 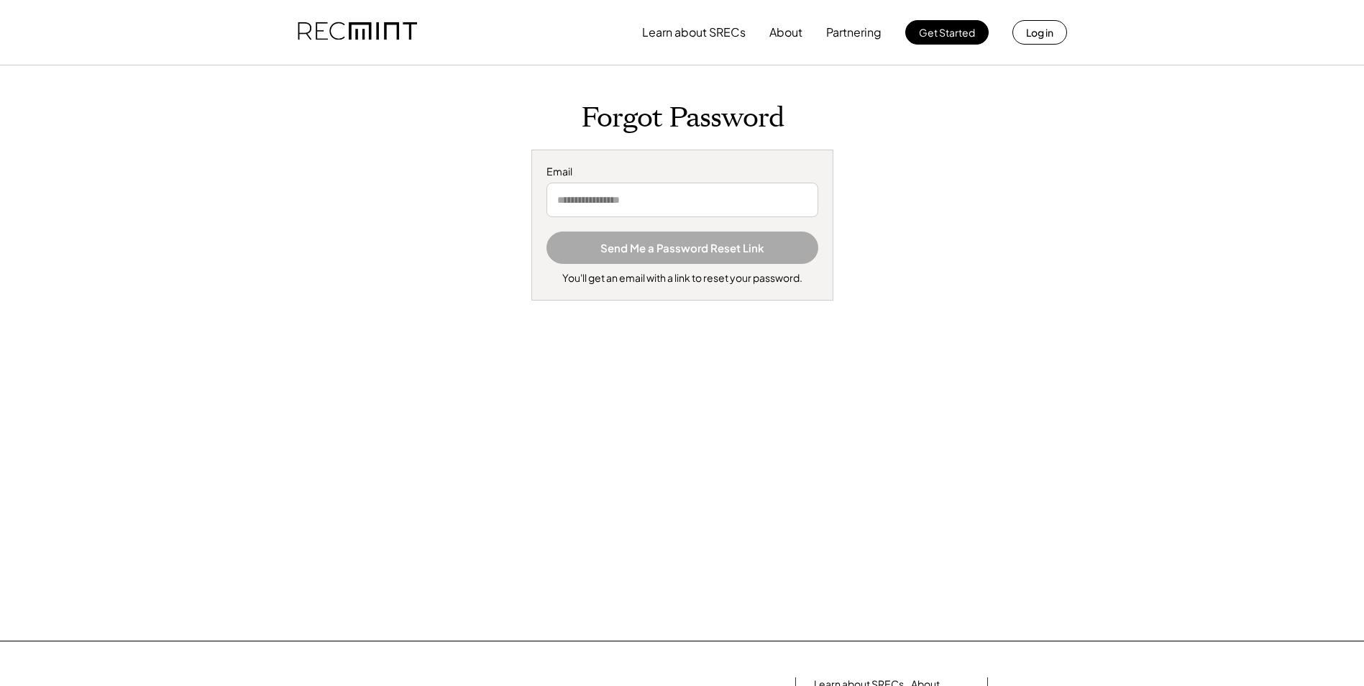 I want to click on button: Get Started, so click(x=947, y=32).